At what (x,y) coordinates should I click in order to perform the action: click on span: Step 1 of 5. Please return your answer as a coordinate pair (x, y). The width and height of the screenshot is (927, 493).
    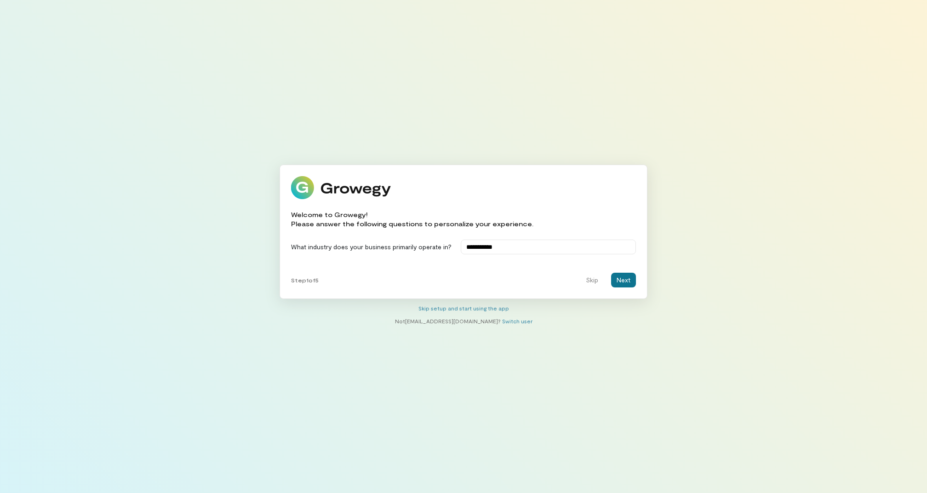
    Looking at the image, I should click on (305, 280).